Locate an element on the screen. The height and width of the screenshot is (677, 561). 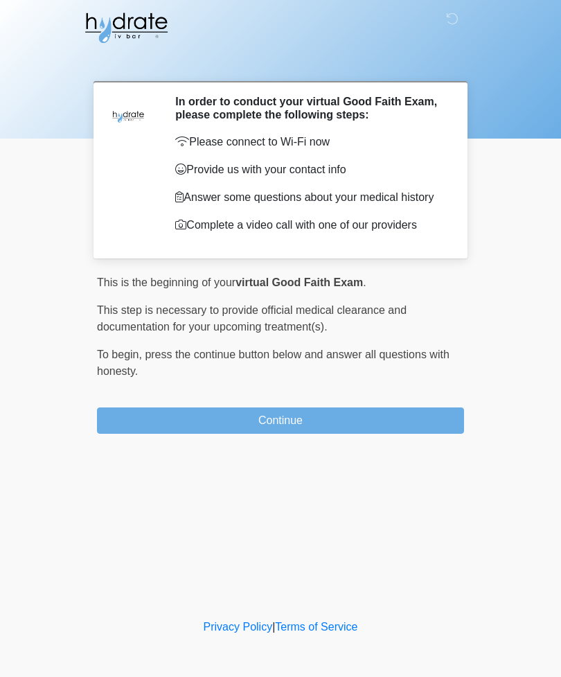
span: press the continue button below and answer all questions with honesty. is located at coordinates (273, 363).